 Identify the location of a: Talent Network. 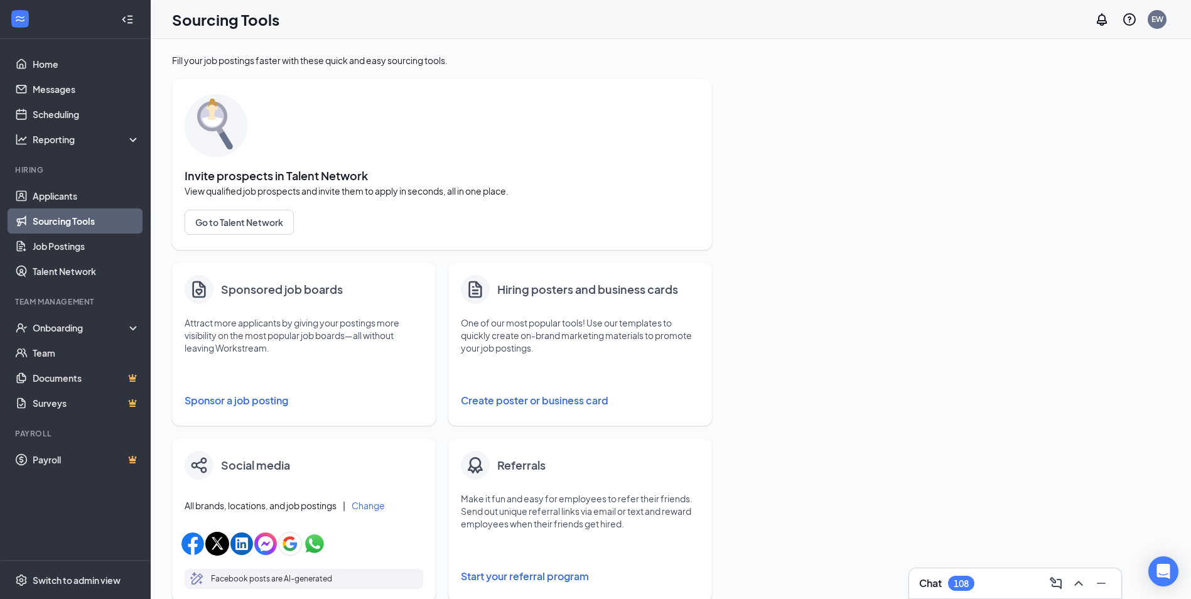
(86, 271).